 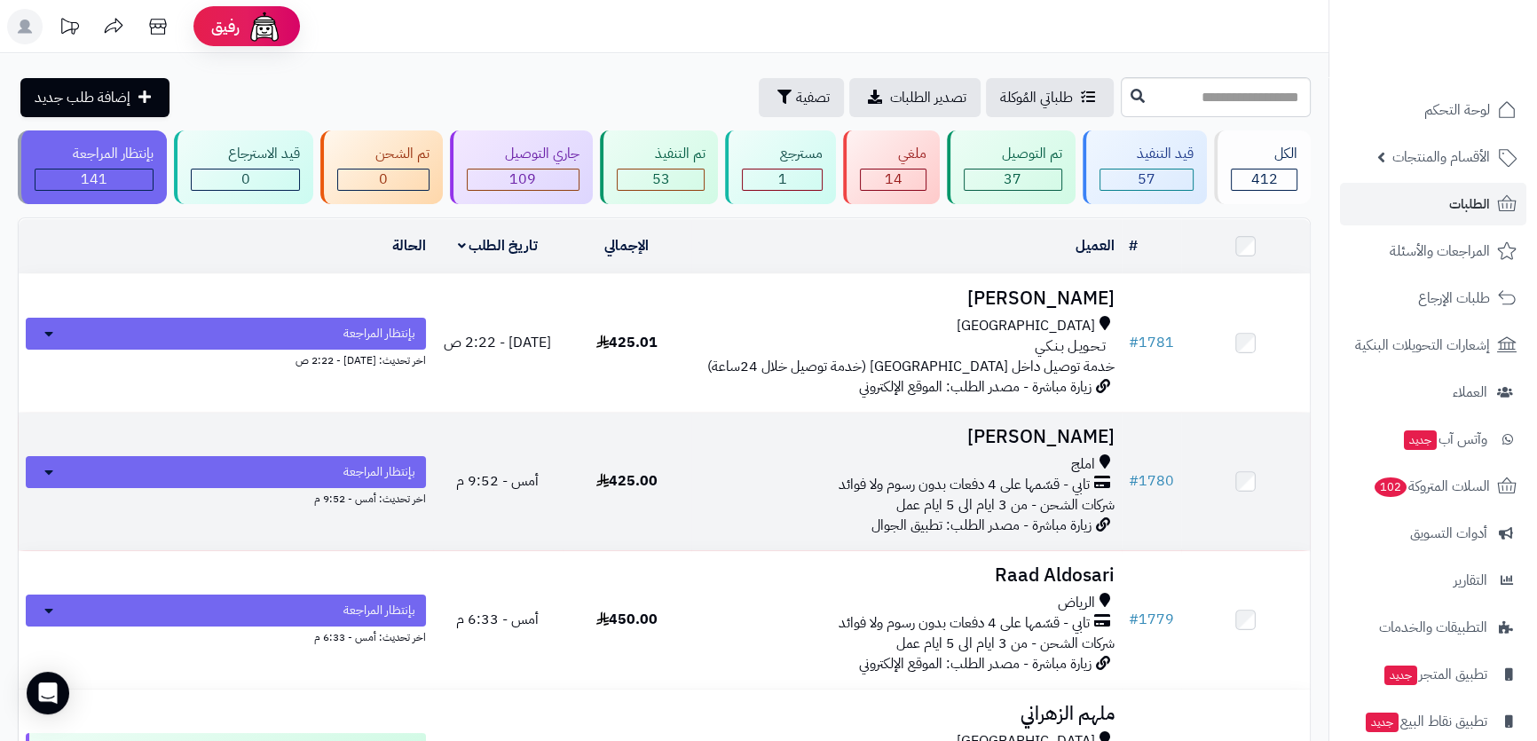 What do you see at coordinates (1470, 580) in the screenshot?
I see `span: التقارير` at bounding box center [1470, 580].